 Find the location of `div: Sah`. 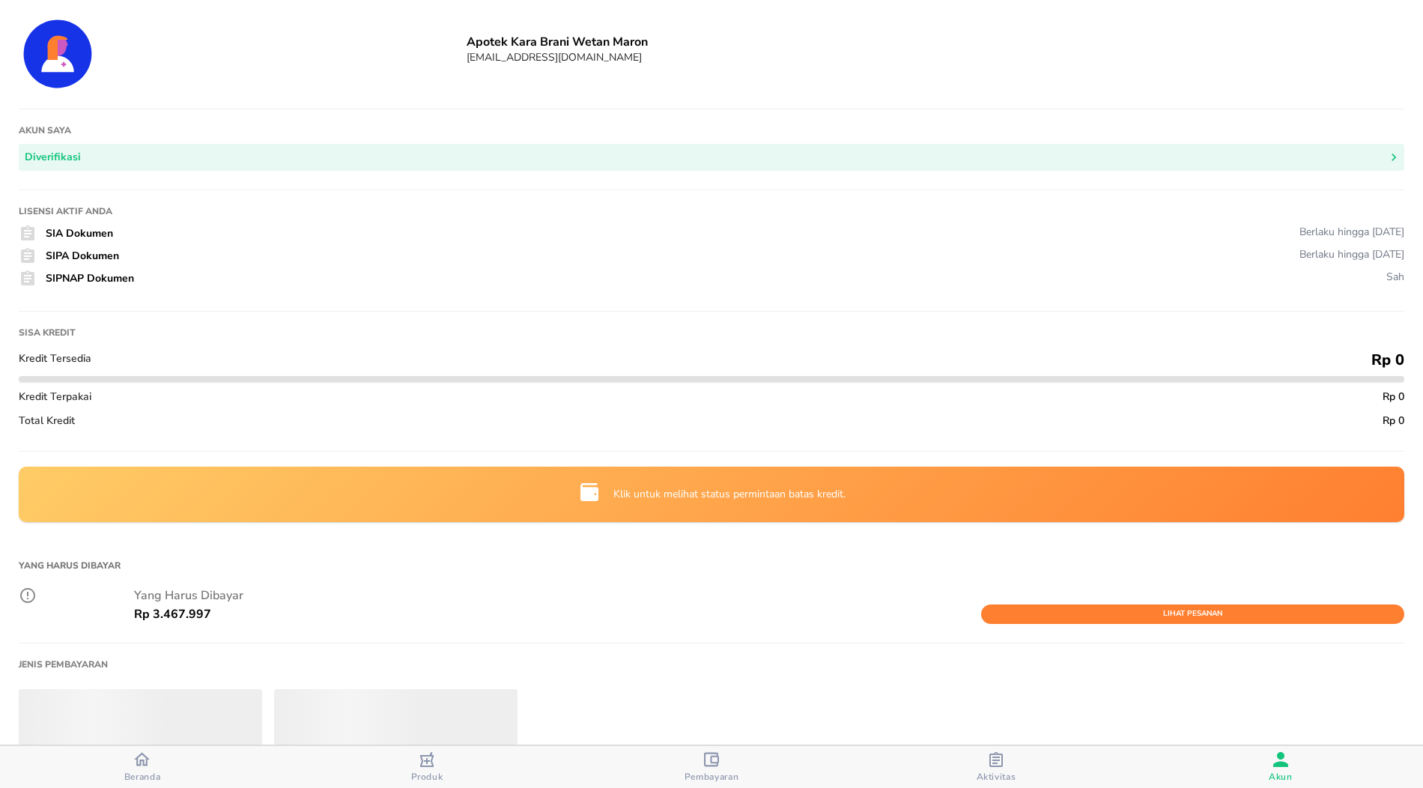

div: Sah is located at coordinates (1396, 276).